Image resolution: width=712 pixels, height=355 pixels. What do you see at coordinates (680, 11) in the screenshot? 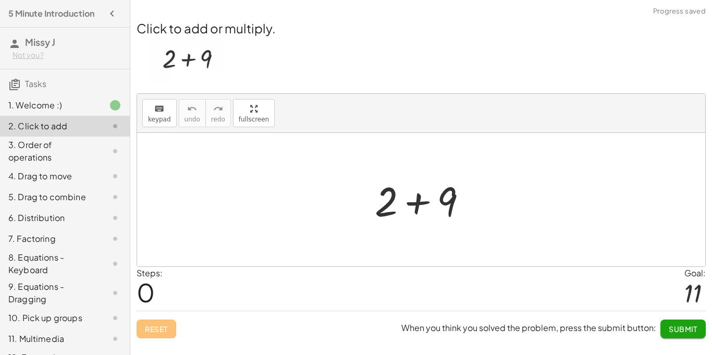
I see `span: Progress saved` at bounding box center [680, 11].